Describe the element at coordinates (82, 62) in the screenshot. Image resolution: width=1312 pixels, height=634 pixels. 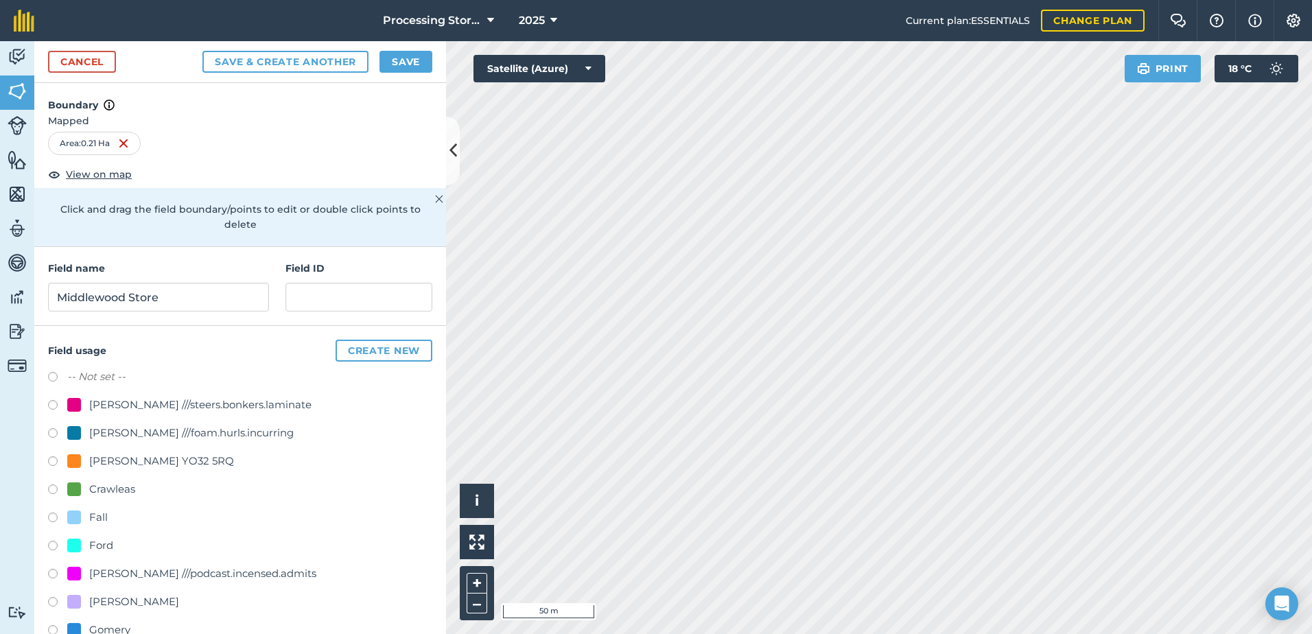
I see `a: Cancel` at that location.